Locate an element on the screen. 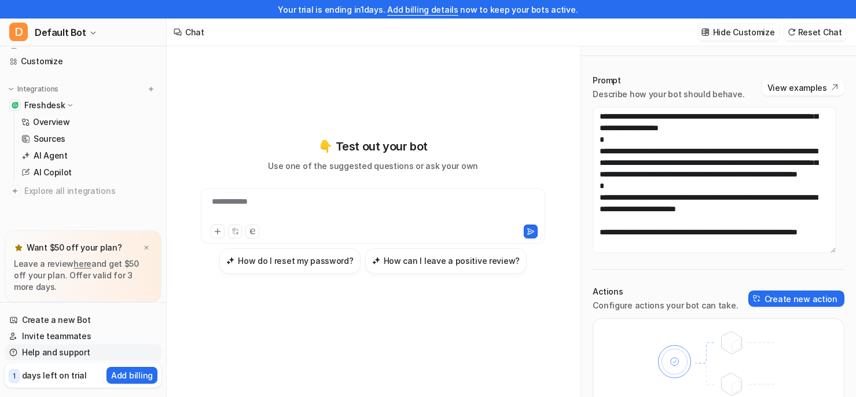 Image resolution: width=856 pixels, height=397 pixels. p: Configure actions your bot can take. is located at coordinates (665, 305).